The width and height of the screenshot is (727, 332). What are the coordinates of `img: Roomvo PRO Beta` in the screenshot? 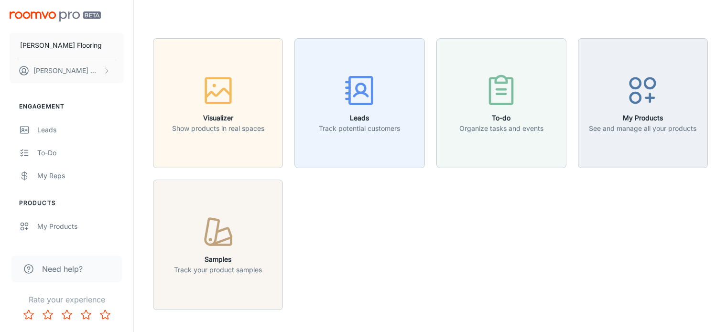 It's located at (55, 16).